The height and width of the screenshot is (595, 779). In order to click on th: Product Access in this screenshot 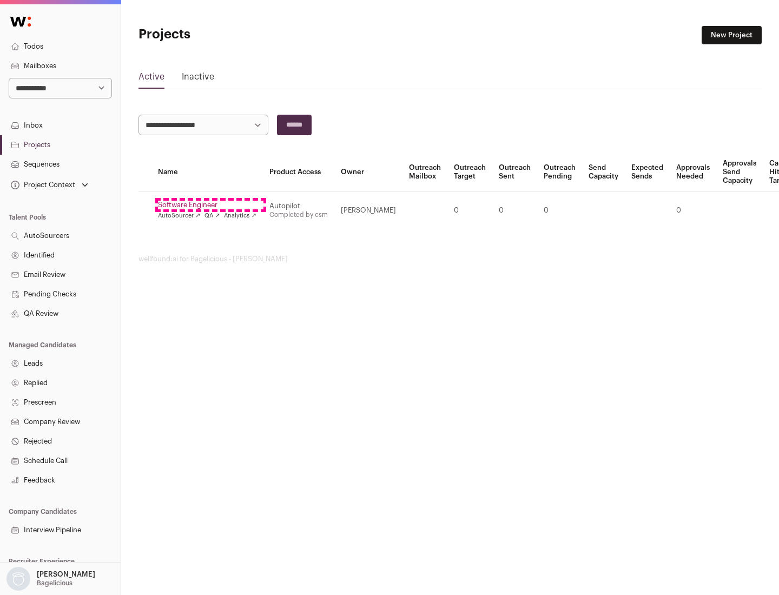, I will do `click(299, 172)`.